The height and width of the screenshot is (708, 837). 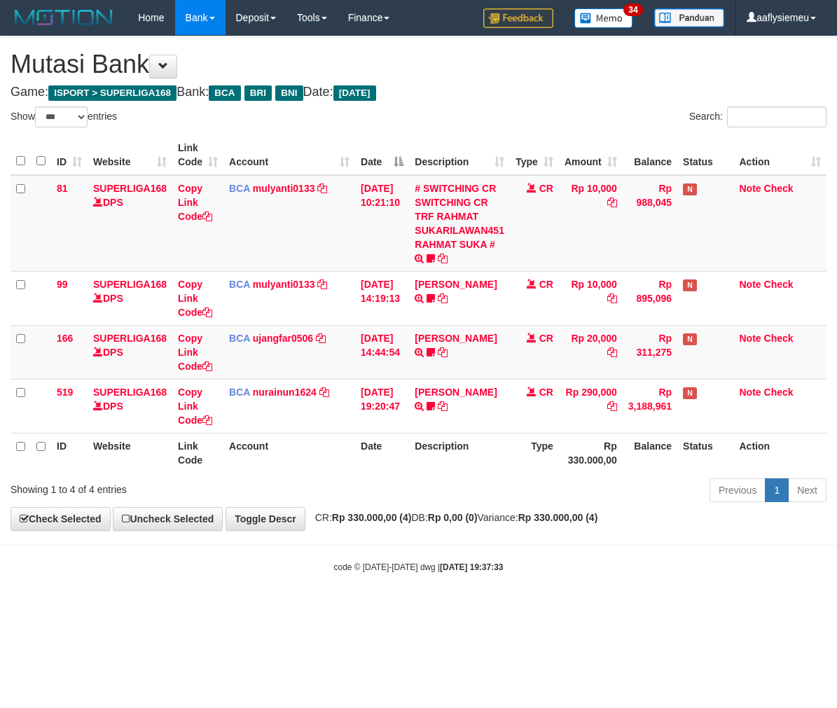 What do you see at coordinates (62, 188) in the screenshot?
I see `span: 81` at bounding box center [62, 188].